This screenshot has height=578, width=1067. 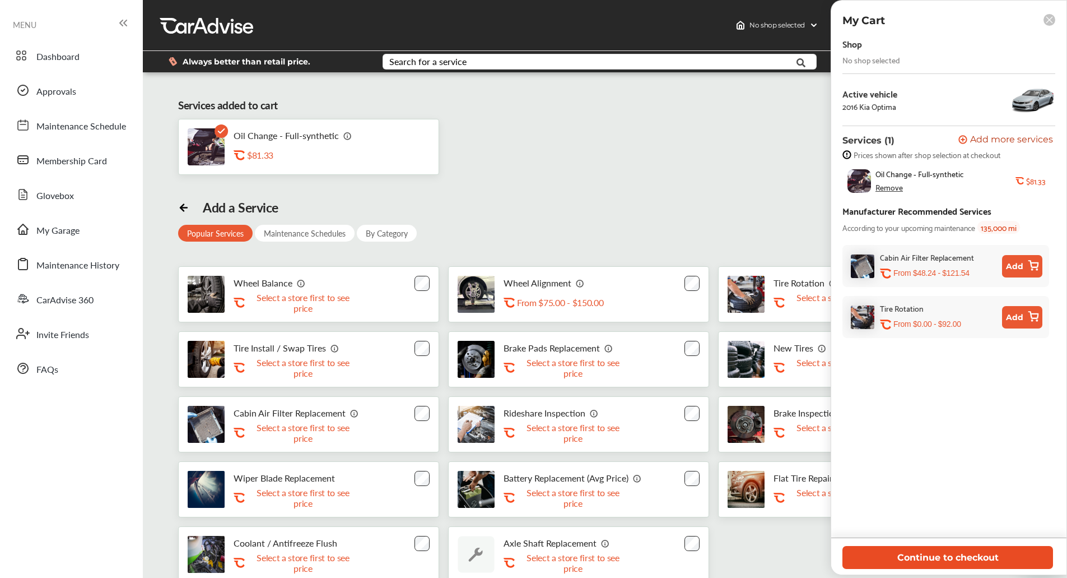 What do you see at coordinates (71, 55) in the screenshot?
I see `a: Dashboard` at bounding box center [71, 55].